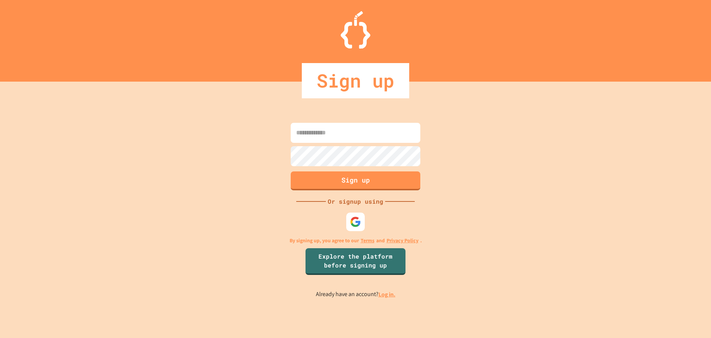 The height and width of the screenshot is (338, 711). What do you see at coordinates (356, 201) in the screenshot?
I see `div: Or signup using` at bounding box center [356, 201].